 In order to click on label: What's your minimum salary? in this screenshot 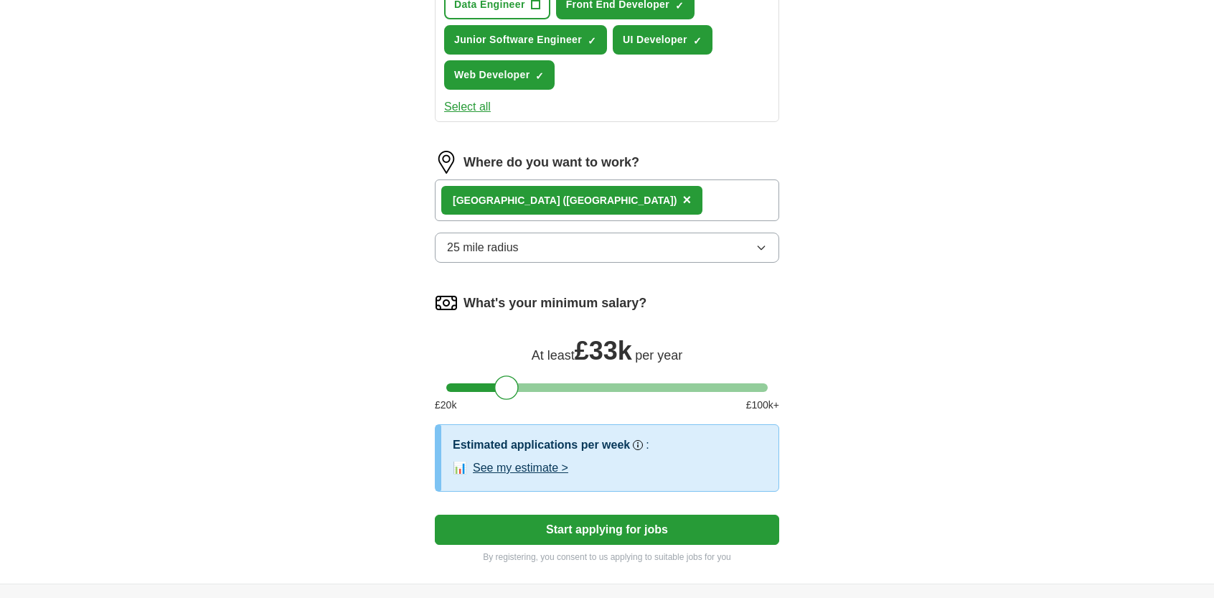, I will do `click(555, 303)`.